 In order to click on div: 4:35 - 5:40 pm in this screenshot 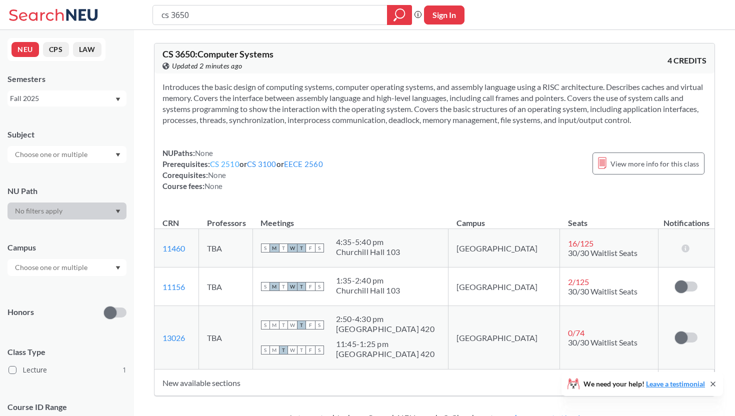, I will do `click(368, 242)`.